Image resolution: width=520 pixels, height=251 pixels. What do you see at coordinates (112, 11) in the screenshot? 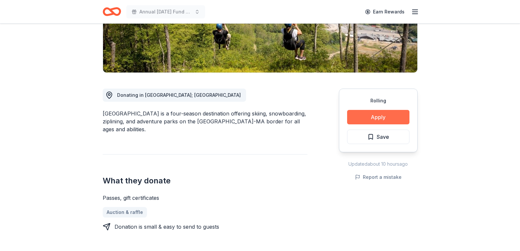
I see `a: Home` at bounding box center [112, 11].